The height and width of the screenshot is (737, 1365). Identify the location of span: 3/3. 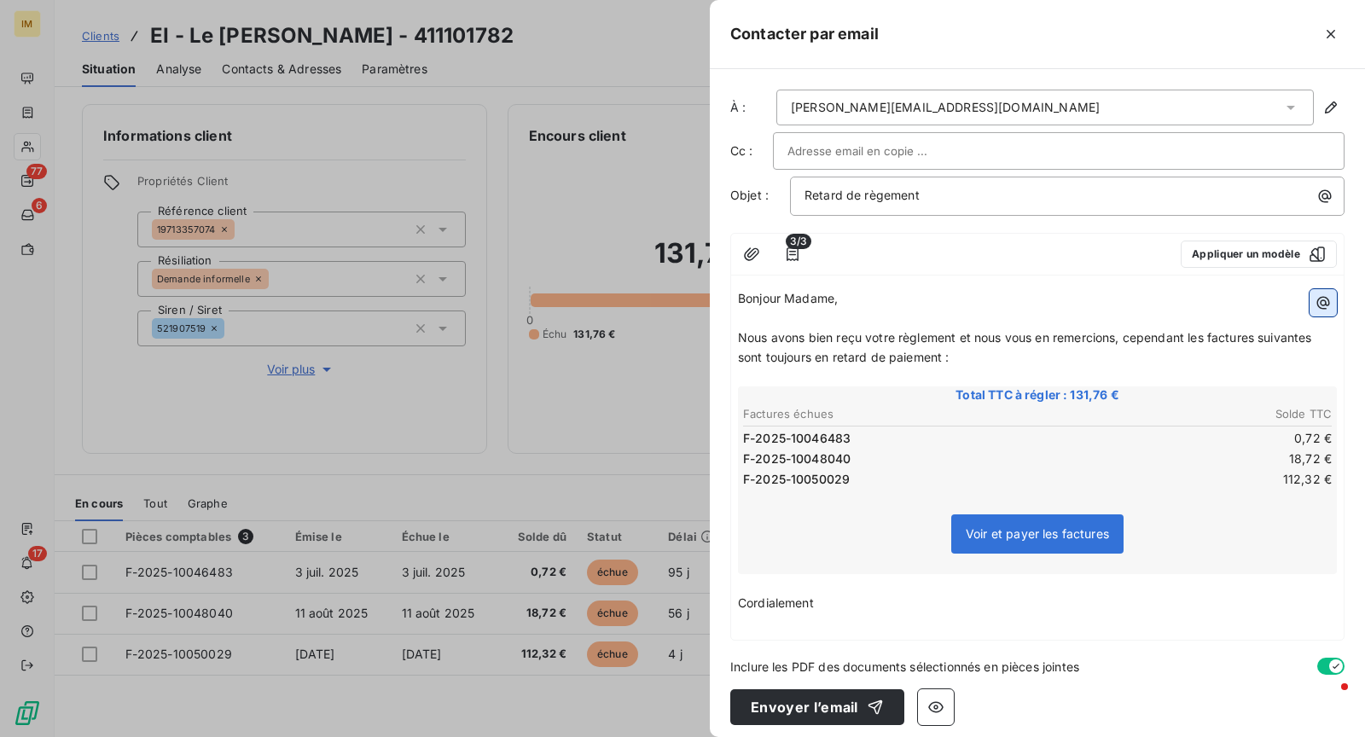
(798, 241).